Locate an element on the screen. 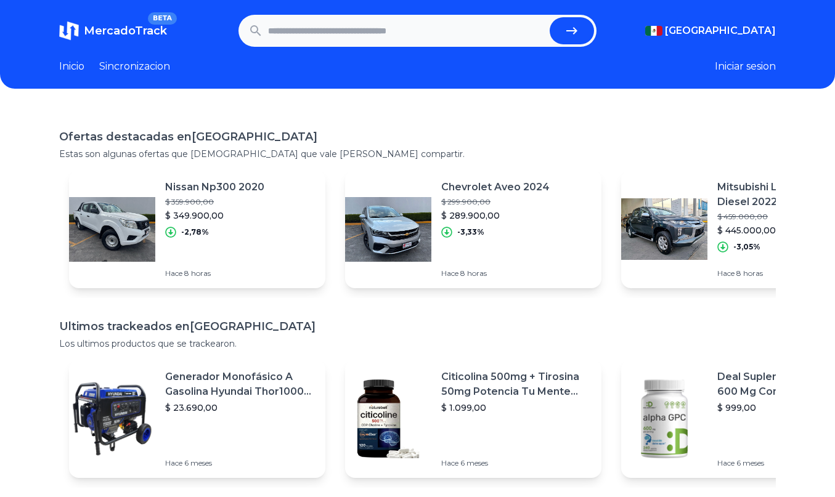 The image size is (835, 497). p: $ 289.900,00 is located at coordinates (496, 216).